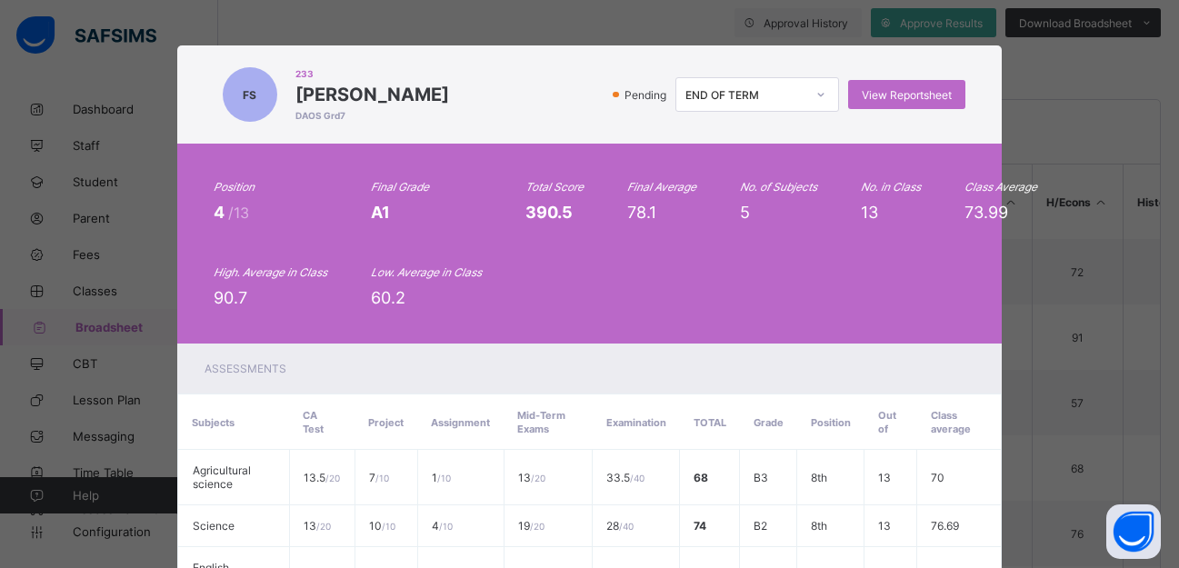 This screenshot has height=568, width=1179. Describe the element at coordinates (388, 297) in the screenshot. I see `span: 60.2` at that location.